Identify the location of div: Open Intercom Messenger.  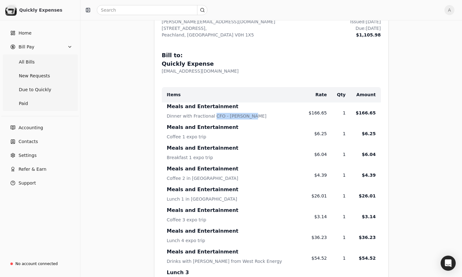
(448, 263).